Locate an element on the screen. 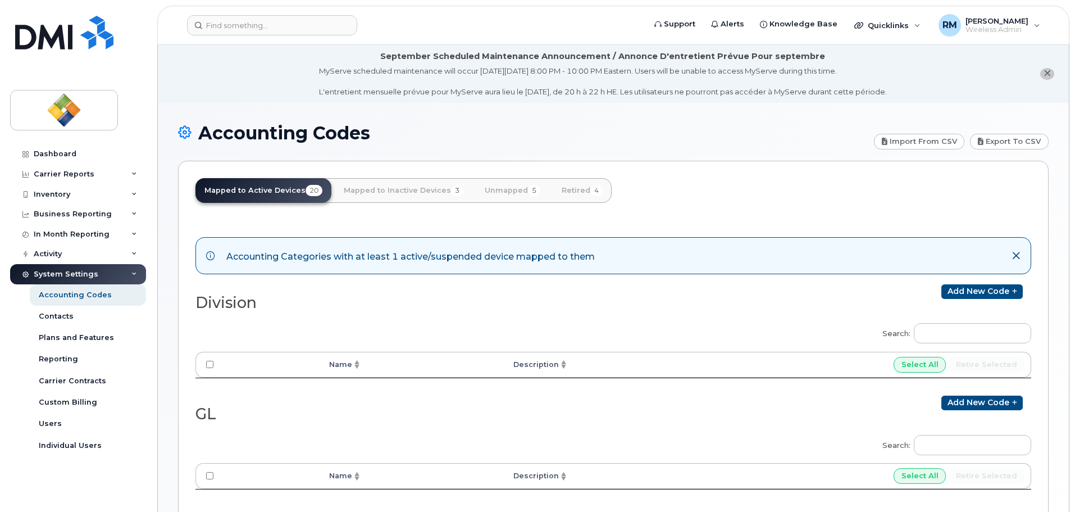 This screenshot has height=512, width=1075. span: 4 is located at coordinates (597, 190).